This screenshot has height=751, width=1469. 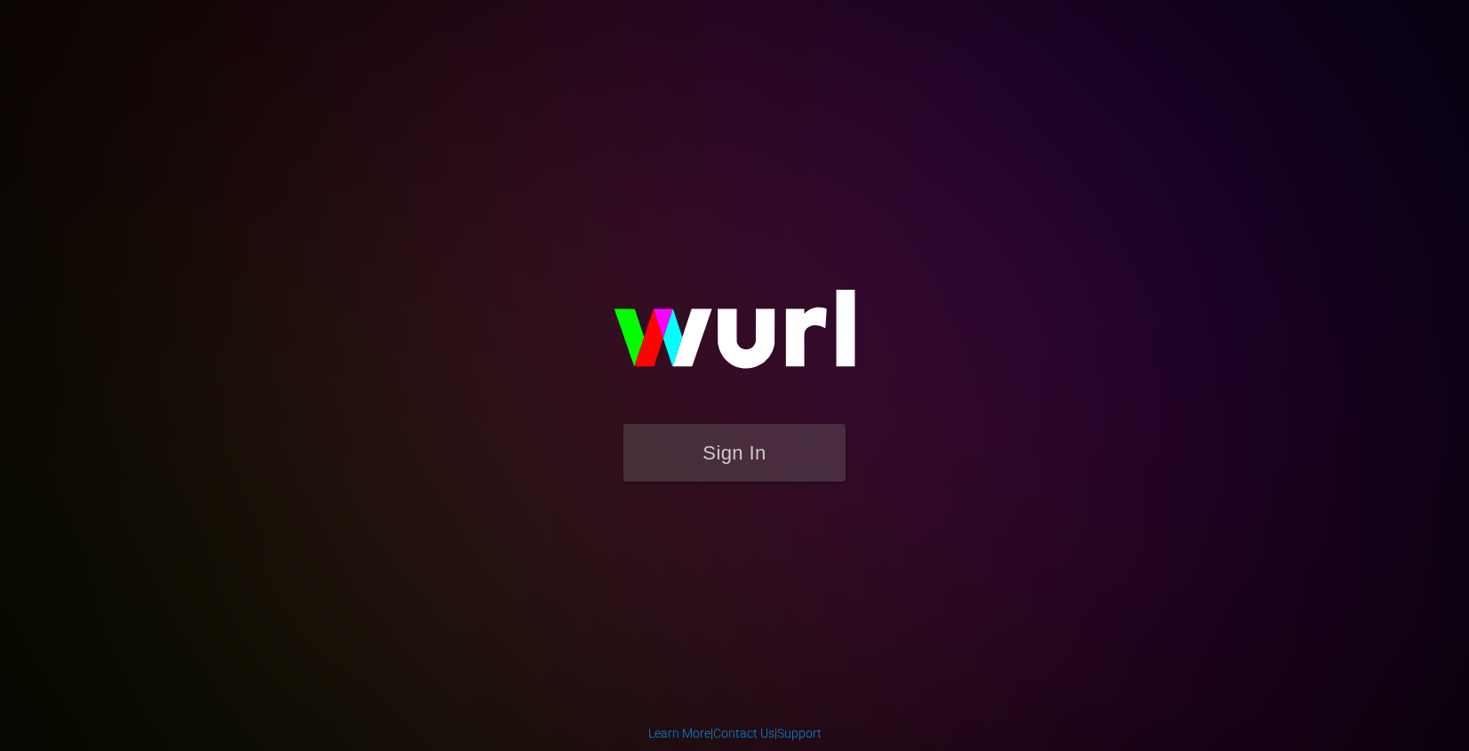 What do you see at coordinates (735, 338) in the screenshot?
I see `img: wurl-logo-on-black-223613ac3d8ba8fe6dc639794a292ebdb59501304c7dfd60c99c58986ef67473.svg` at bounding box center [735, 338].